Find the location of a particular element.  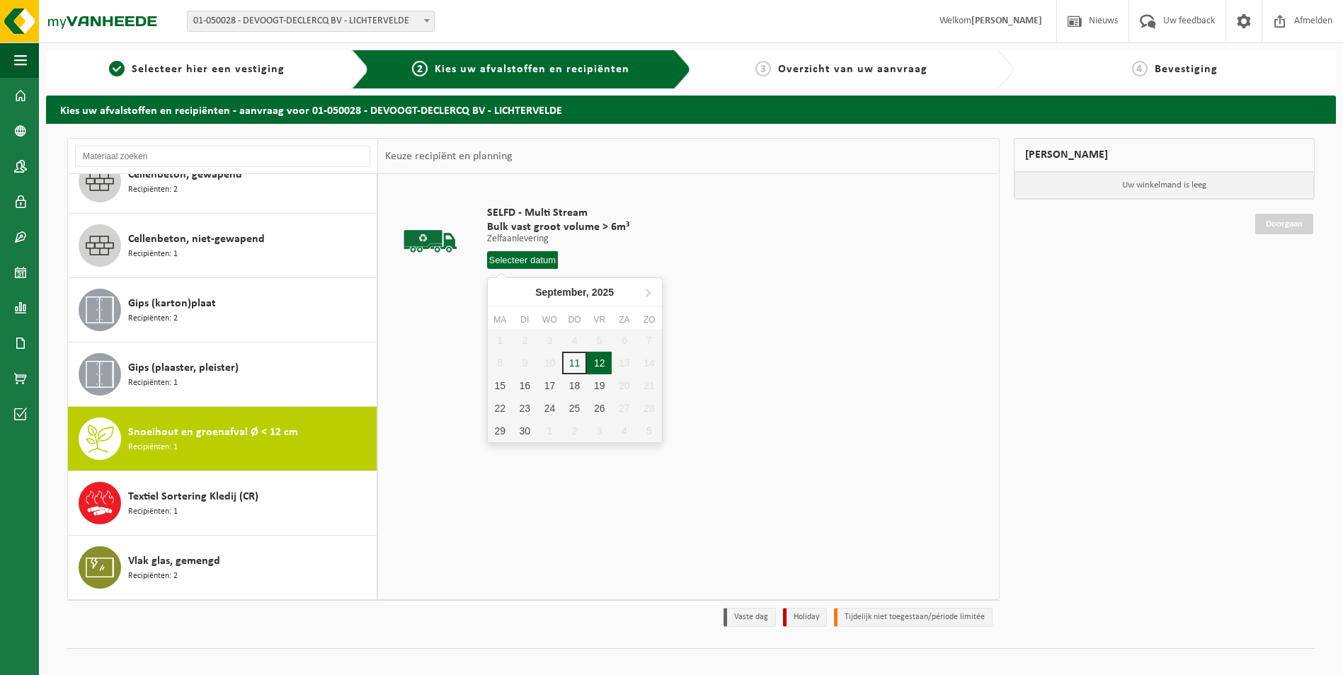

div: 25 is located at coordinates (574, 408).